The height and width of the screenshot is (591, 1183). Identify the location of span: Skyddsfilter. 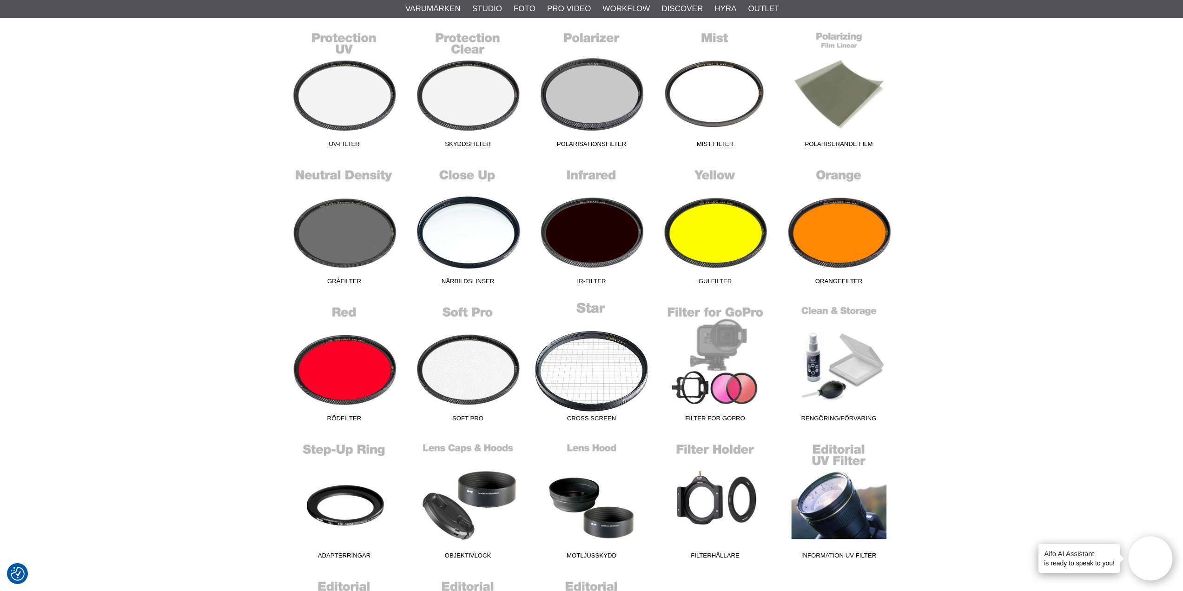
(468, 146).